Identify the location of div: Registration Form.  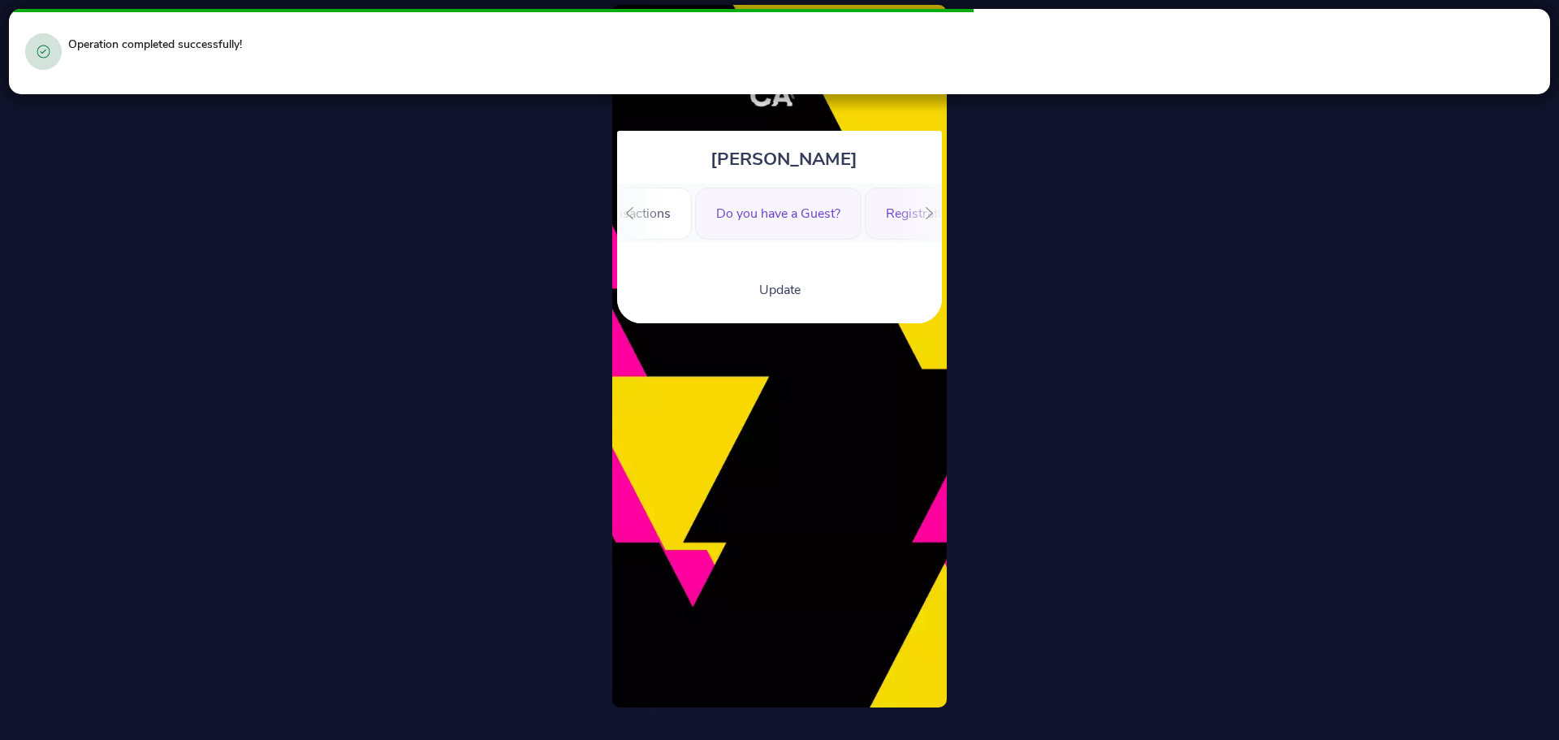
(938, 214).